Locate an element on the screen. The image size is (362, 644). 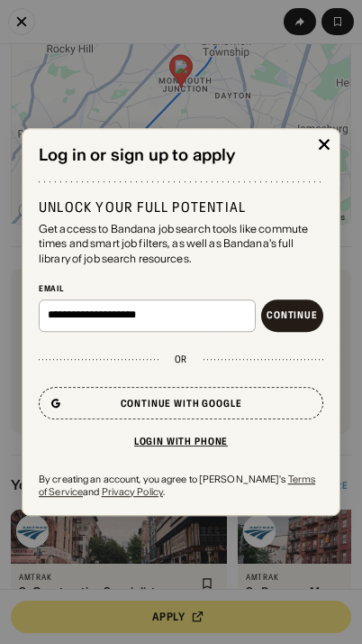
div: Continue with Google is located at coordinates (181, 403).